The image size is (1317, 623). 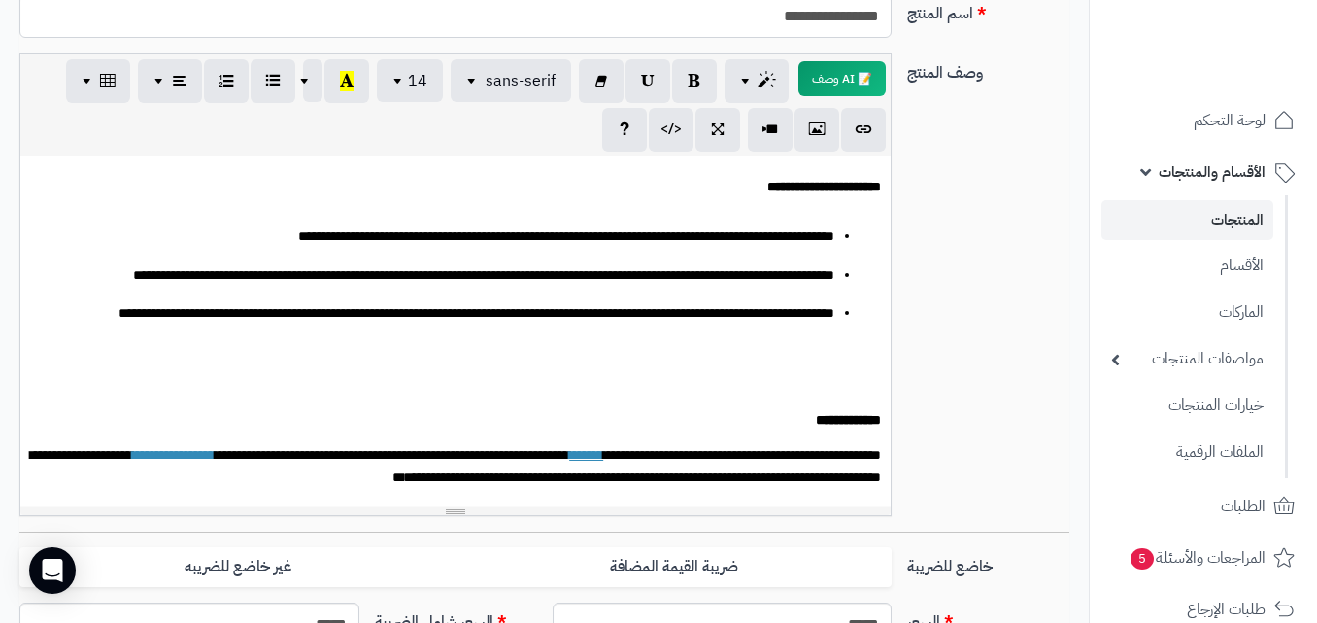 I want to click on a: لوحة التحكم, so click(x=1203, y=120).